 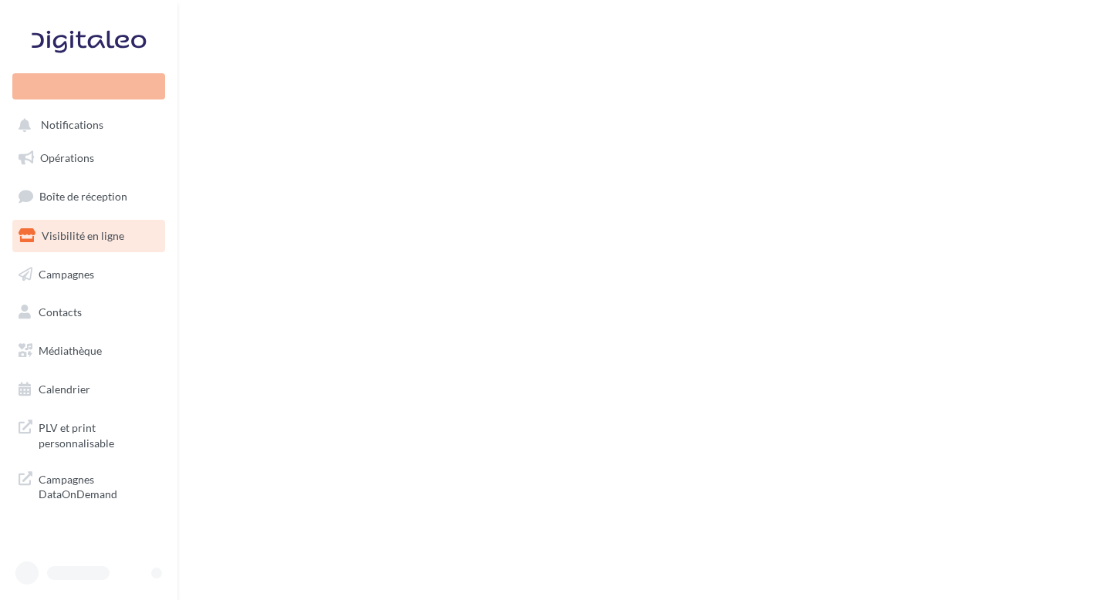 What do you see at coordinates (89, 86) in the screenshot?
I see `div: Nouvelle campagne` at bounding box center [89, 86].